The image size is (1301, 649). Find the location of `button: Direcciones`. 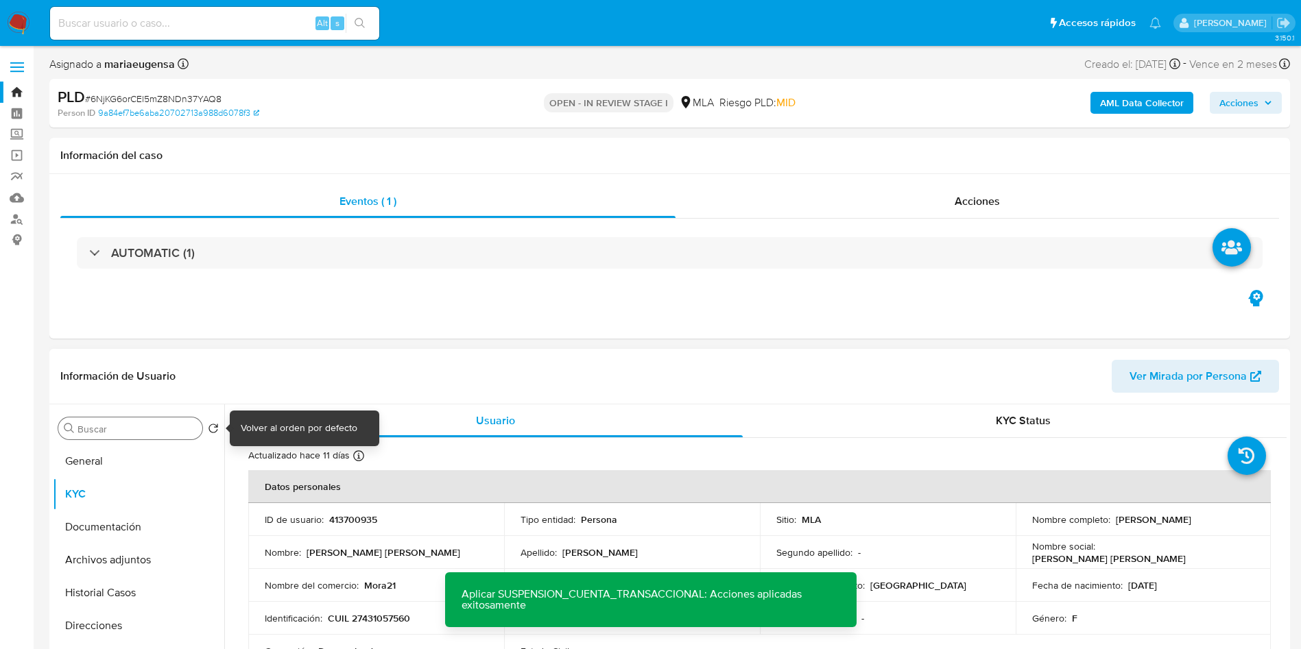

button: Direcciones is located at coordinates (139, 626).